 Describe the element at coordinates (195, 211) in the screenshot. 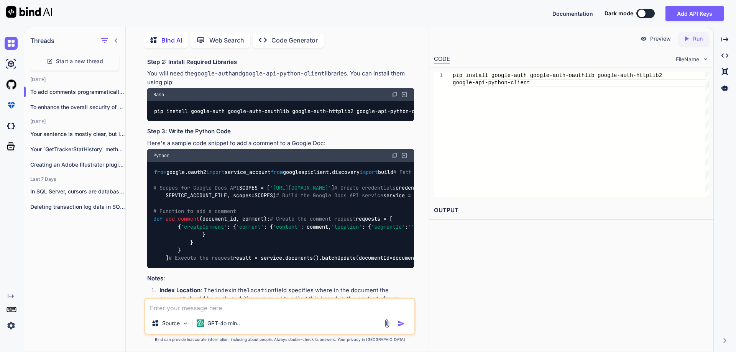

I see `span: # Function to add a comment` at that location.